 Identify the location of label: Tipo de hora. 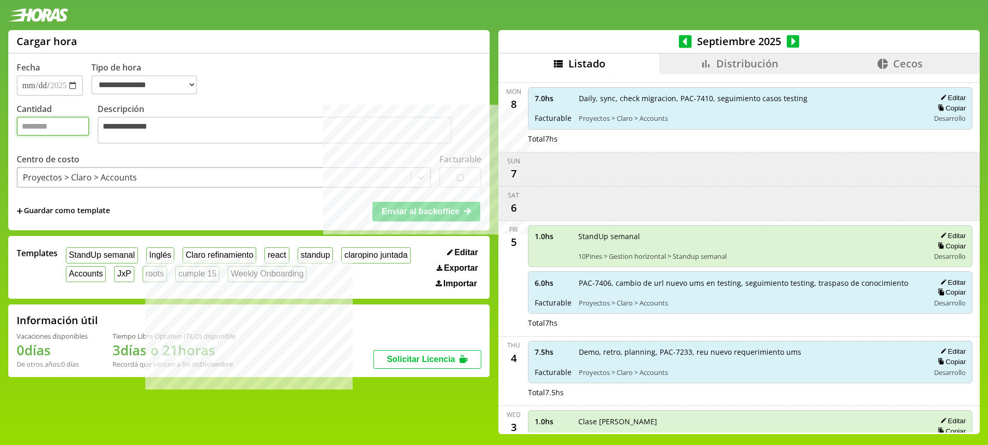
(148, 79).